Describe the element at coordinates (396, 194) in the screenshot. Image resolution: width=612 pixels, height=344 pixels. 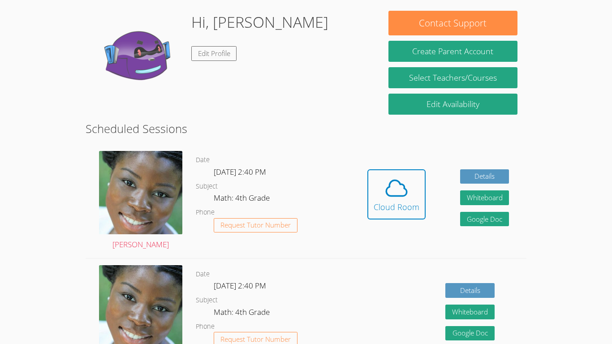
I see `button: Cloud Room` at that location.